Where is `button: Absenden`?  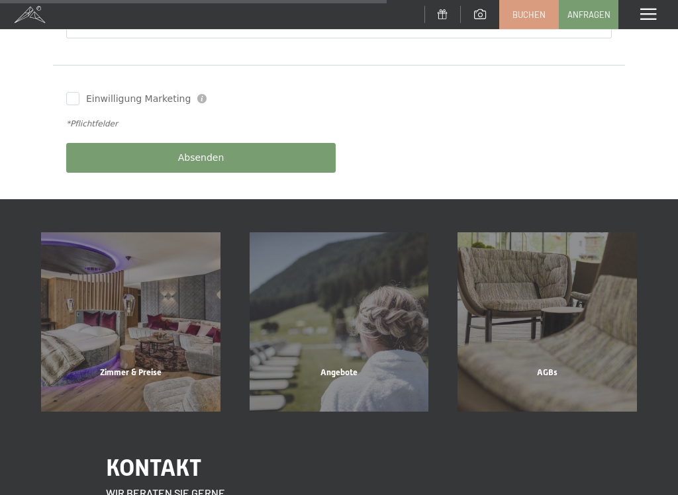
button: Absenden is located at coordinates (201, 158).